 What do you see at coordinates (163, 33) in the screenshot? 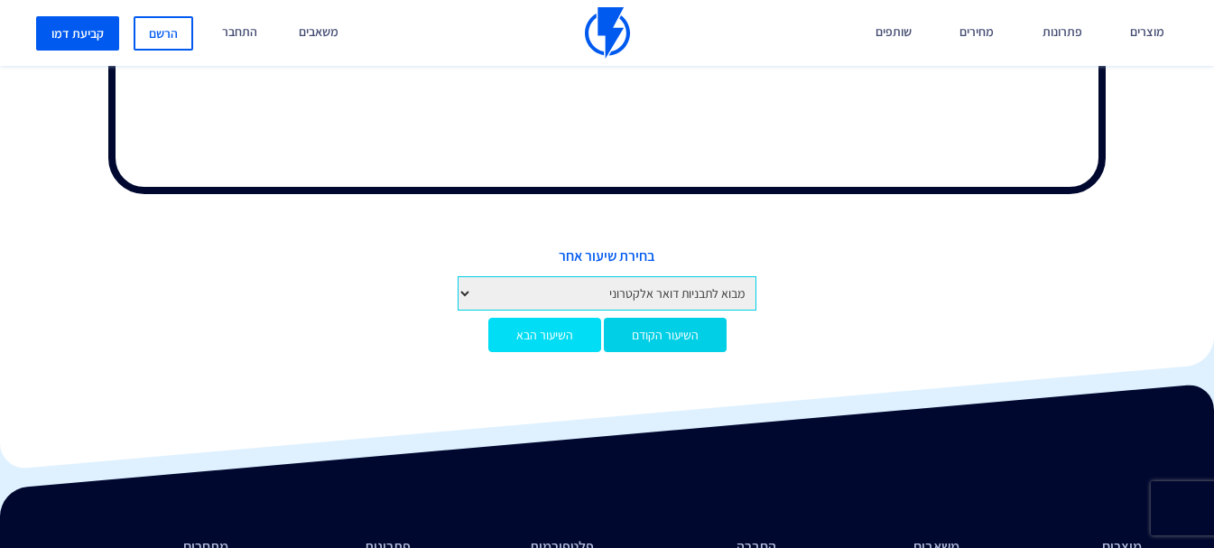
I see `a: הרשם` at bounding box center [163, 33].